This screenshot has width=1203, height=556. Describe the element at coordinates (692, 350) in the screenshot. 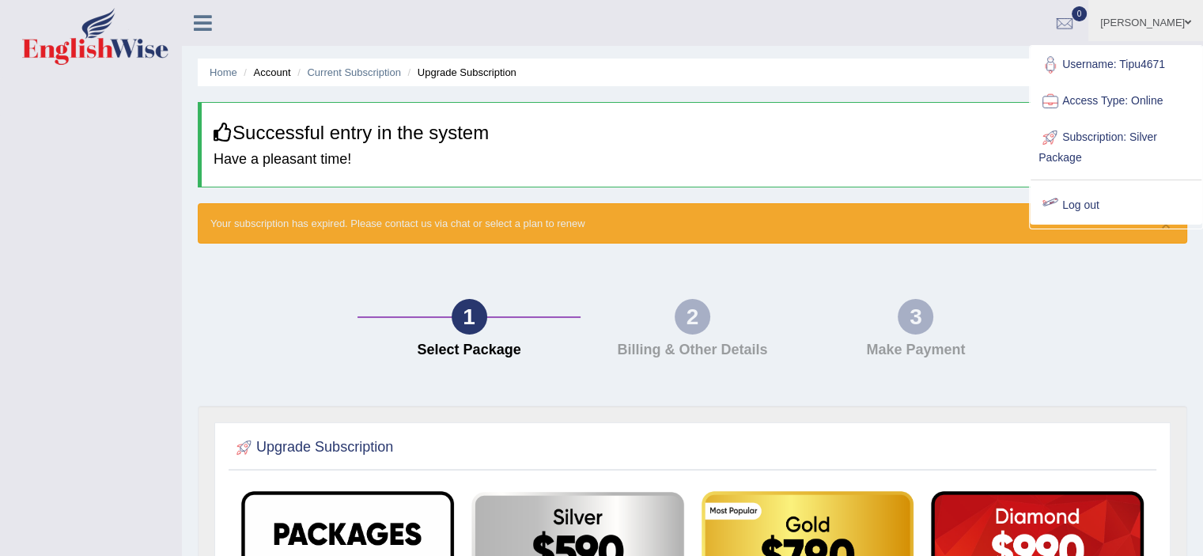

I see `h4: Billing & Other Details` at that location.